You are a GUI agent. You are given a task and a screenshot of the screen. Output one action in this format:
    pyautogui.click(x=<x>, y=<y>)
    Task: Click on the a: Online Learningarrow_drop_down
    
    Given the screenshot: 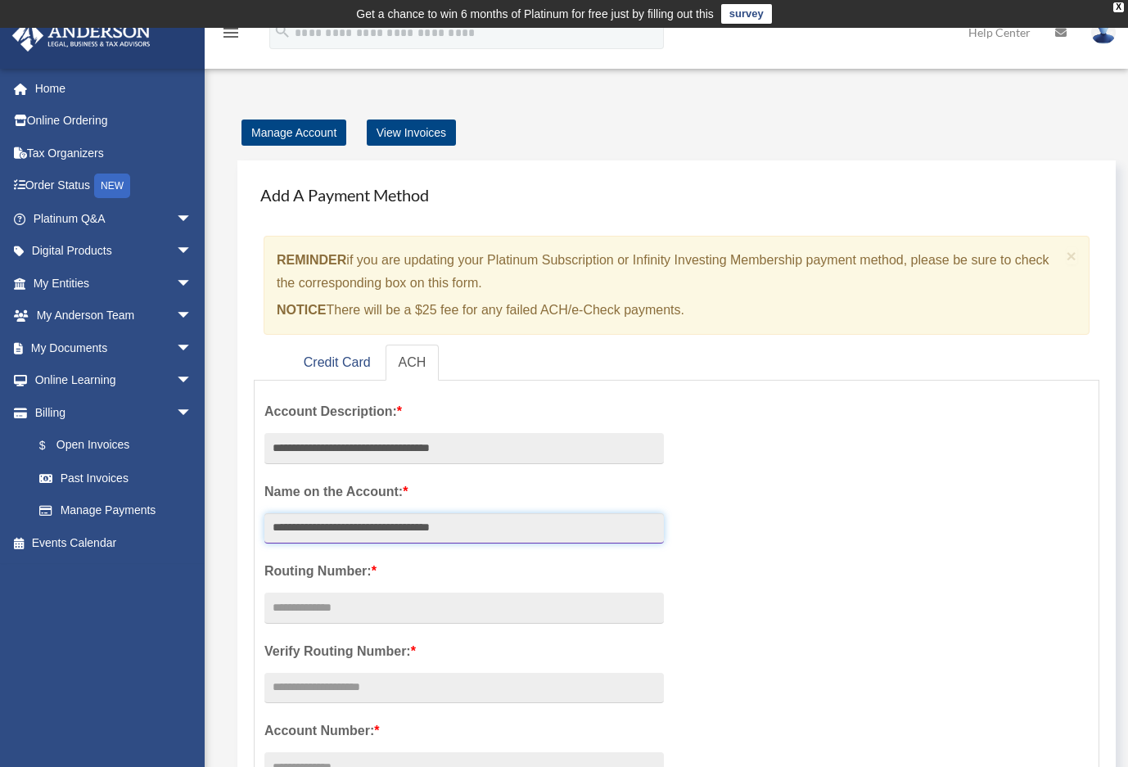 What is the action you would take?
    pyautogui.click(x=114, y=381)
    